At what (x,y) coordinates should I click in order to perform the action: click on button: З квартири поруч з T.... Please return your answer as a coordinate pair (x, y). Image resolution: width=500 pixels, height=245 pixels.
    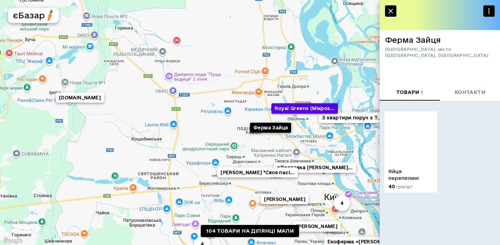
    Looking at the image, I should click on (352, 118).